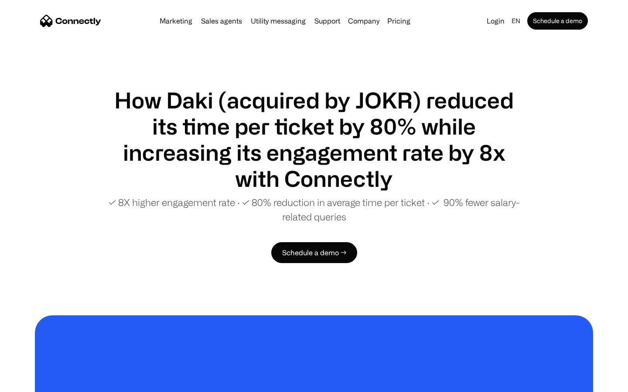  Describe the element at coordinates (495, 21) in the screenshot. I see `a: Login` at that location.